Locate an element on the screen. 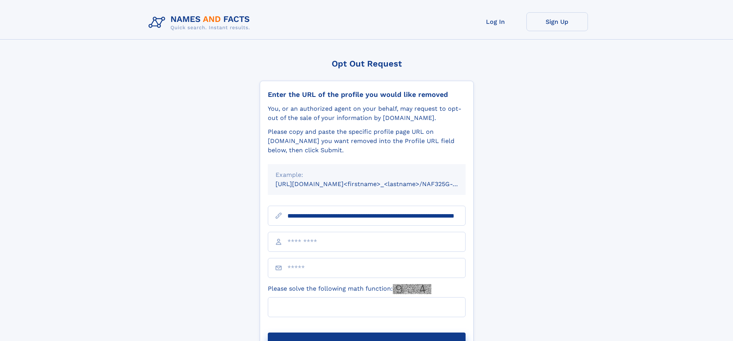 Image resolution: width=733 pixels, height=341 pixels. img: Logo Names and Facts is located at coordinates (201, 23).